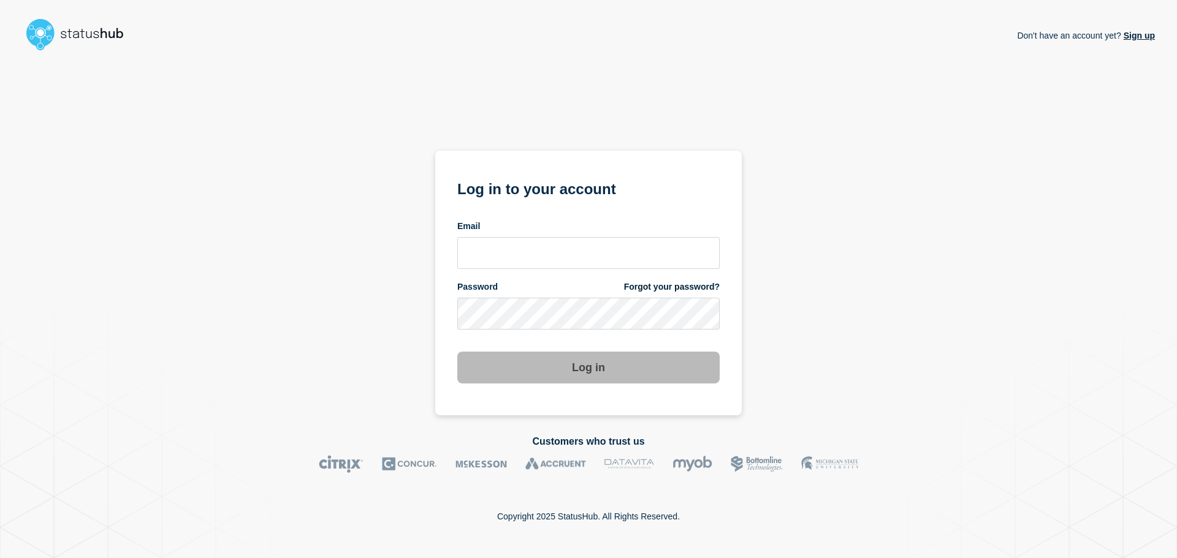 Image resolution: width=1177 pixels, height=558 pixels. I want to click on input: email input, so click(588, 253).